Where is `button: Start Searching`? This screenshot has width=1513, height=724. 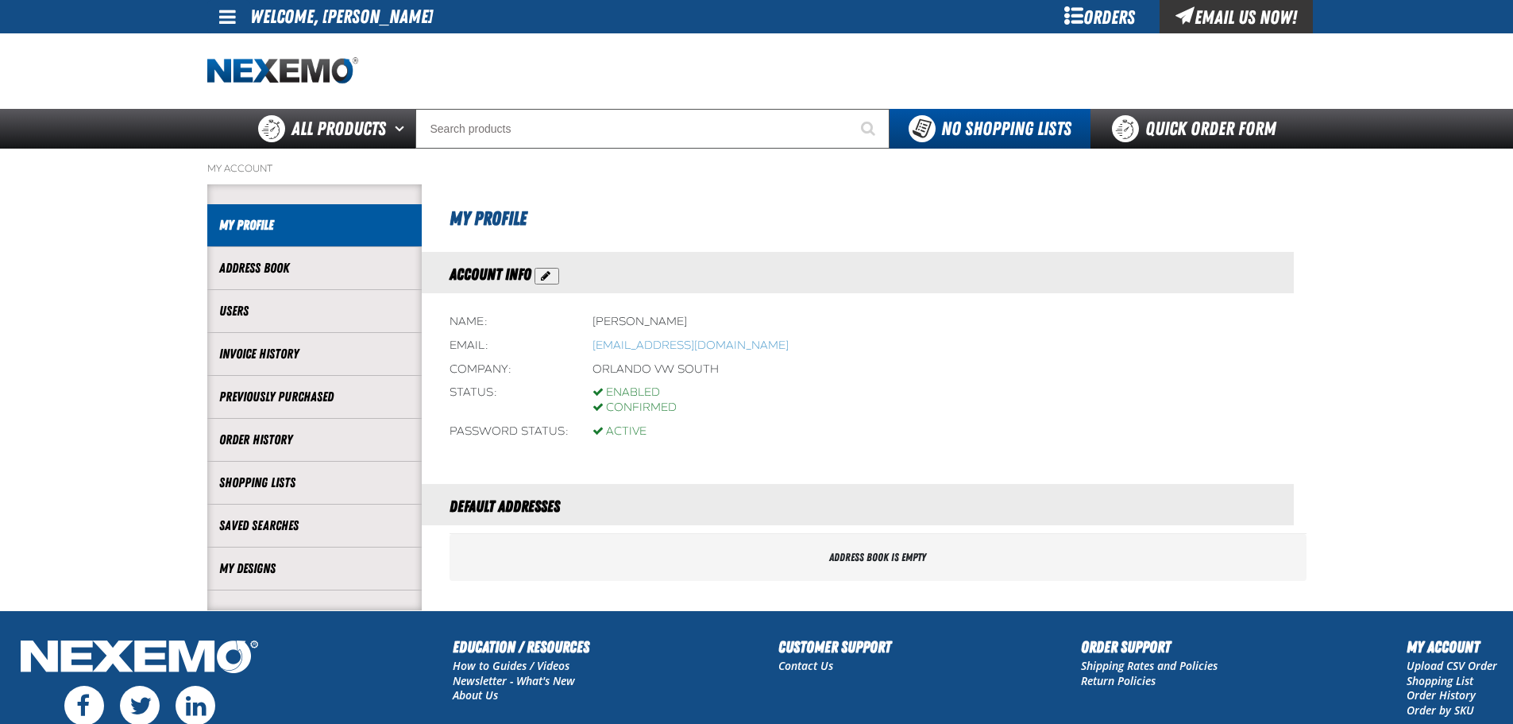
button: Start Searching is located at coordinates (870, 129).